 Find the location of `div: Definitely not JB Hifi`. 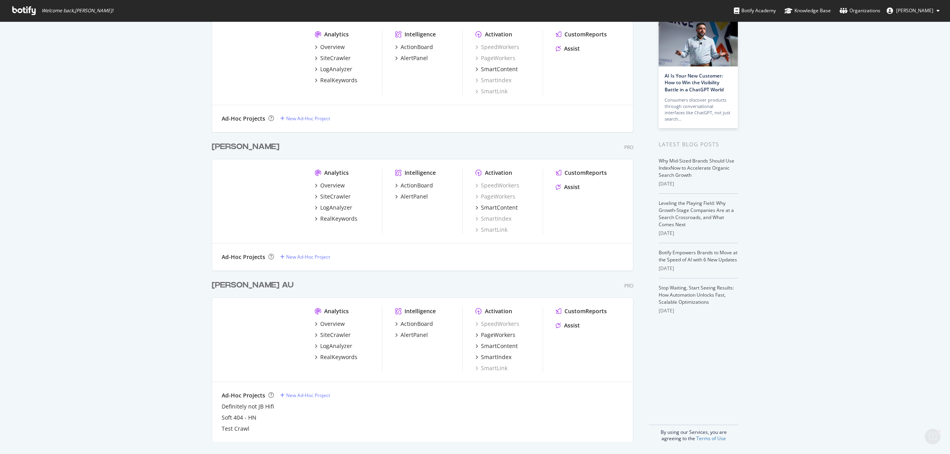

div: Definitely not JB Hifi is located at coordinates (248, 407).